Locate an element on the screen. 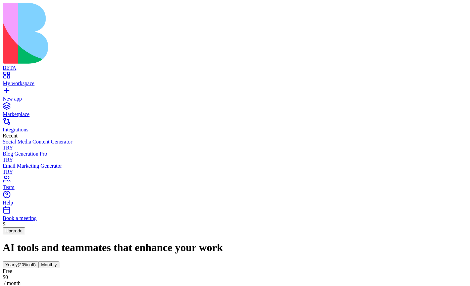 The height and width of the screenshot is (286, 470). h1: AI tools and teammates that enhance your work is located at coordinates (235, 247).